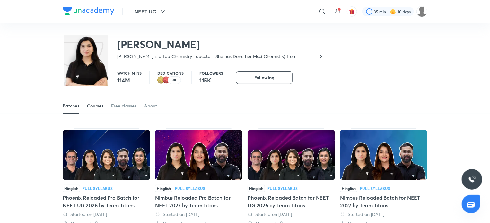 The image size is (490, 223). I want to click on p: Watch mins, so click(129, 73).